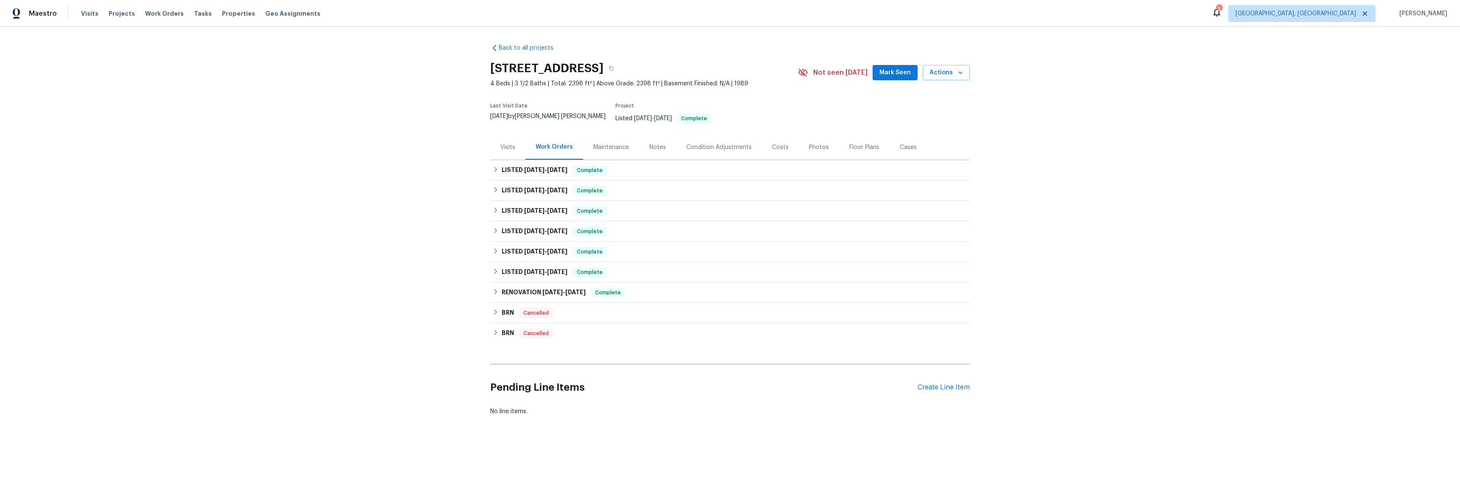 The height and width of the screenshot is (496, 1460). Describe the element at coordinates (730, 411) in the screenshot. I see `div: No line items.` at that location.